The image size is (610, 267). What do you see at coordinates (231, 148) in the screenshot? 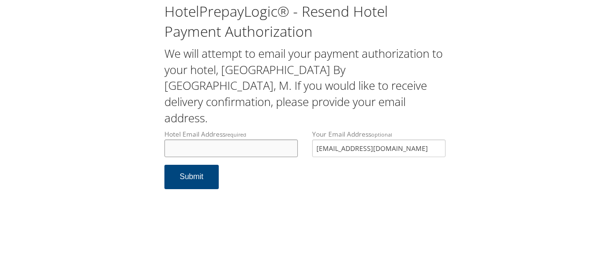
I see `input: Hotel Email Addressrequired` at bounding box center [231, 148].